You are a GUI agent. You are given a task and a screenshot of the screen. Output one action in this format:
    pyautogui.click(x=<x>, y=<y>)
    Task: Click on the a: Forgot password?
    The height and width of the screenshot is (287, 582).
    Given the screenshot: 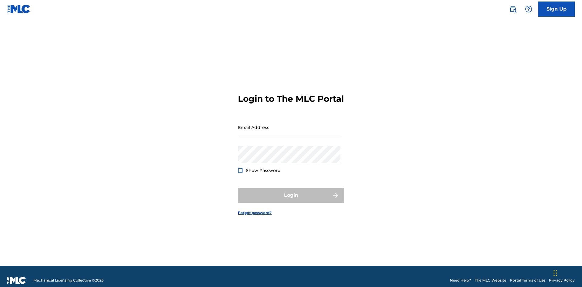 What is the action you would take?
    pyautogui.click(x=255, y=213)
    